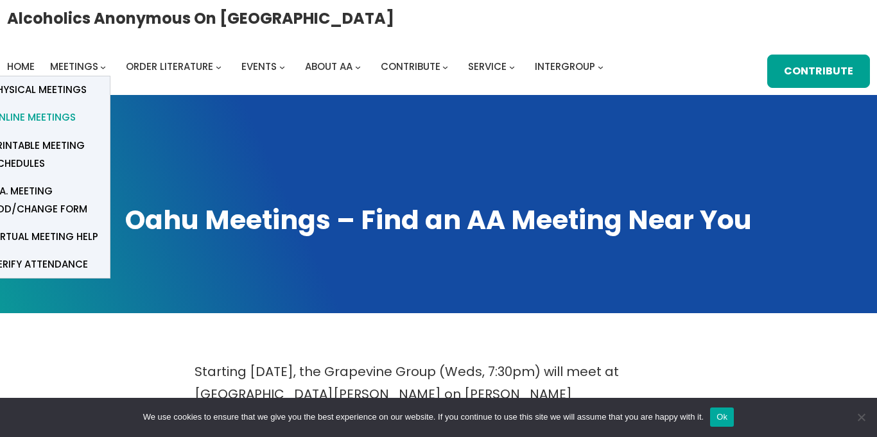  I want to click on a: Meetings, so click(74, 67).